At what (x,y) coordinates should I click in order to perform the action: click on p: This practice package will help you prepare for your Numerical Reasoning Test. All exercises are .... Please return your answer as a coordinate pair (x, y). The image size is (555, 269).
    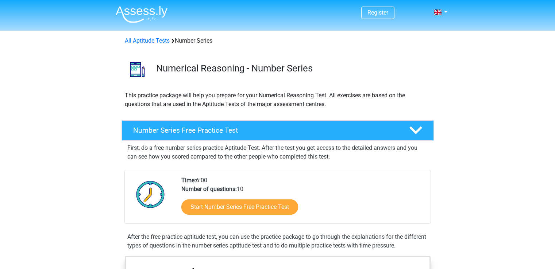
    Looking at the image, I should click on (278, 100).